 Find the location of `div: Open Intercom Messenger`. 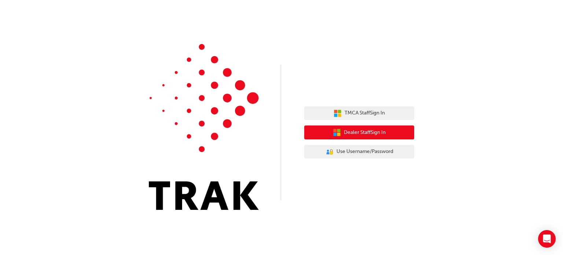

div: Open Intercom Messenger is located at coordinates (546, 238).